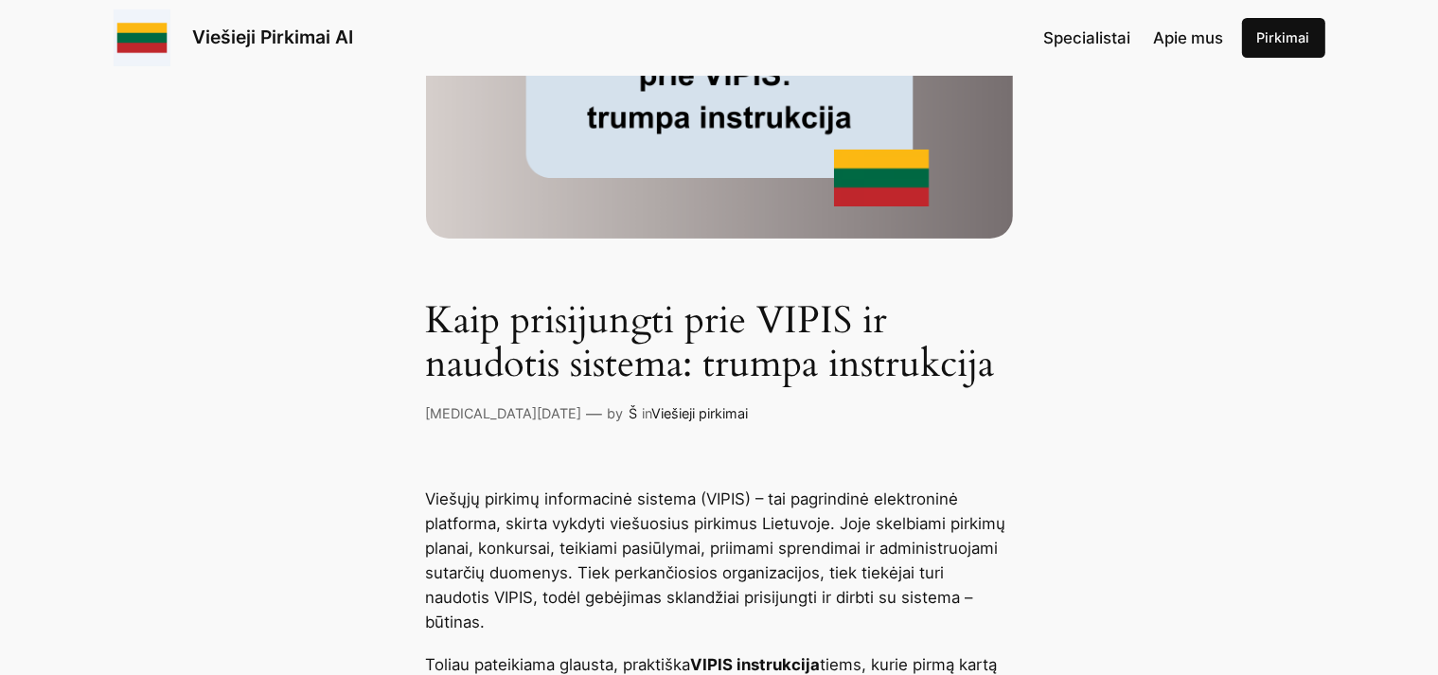 This screenshot has height=675, width=1438. Describe the element at coordinates (700, 413) in the screenshot. I see `a: Viešieji pirkimai` at that location.